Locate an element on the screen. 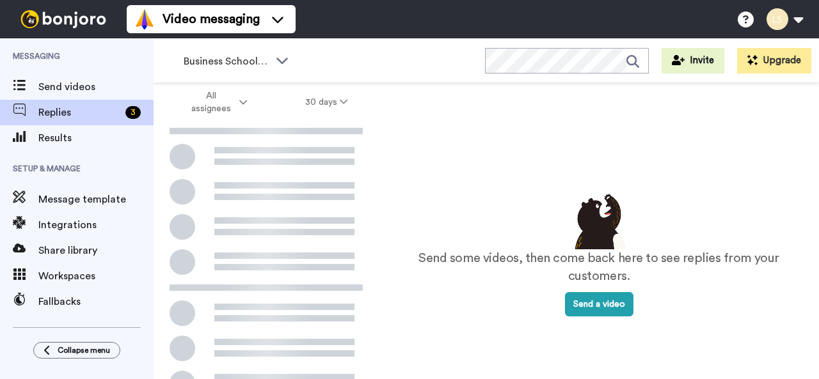 This screenshot has height=379, width=819. span: Integrations is located at coordinates (96, 225).